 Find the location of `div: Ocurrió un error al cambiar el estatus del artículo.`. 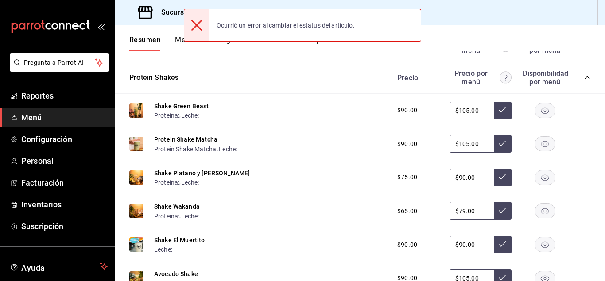

div: Ocurrió un error al cambiar el estatus del artículo. is located at coordinates (286, 25).